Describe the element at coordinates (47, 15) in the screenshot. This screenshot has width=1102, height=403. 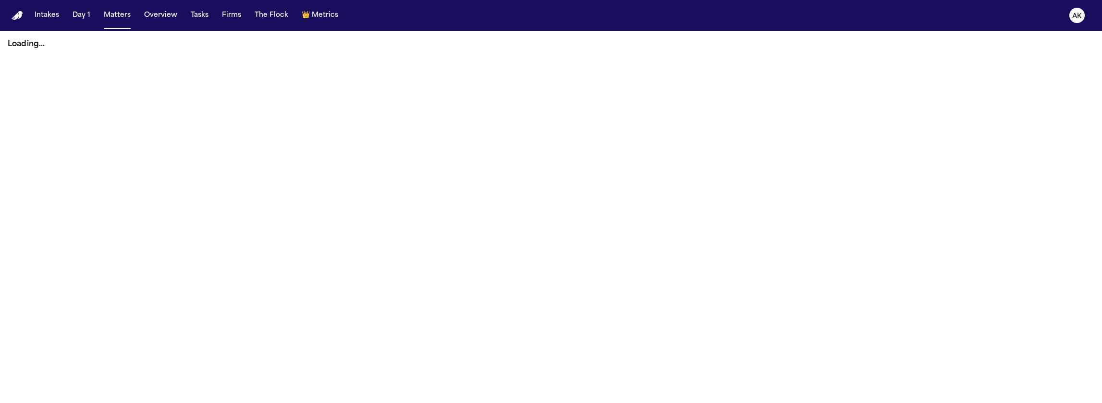
I see `a: Intakes` at that location.